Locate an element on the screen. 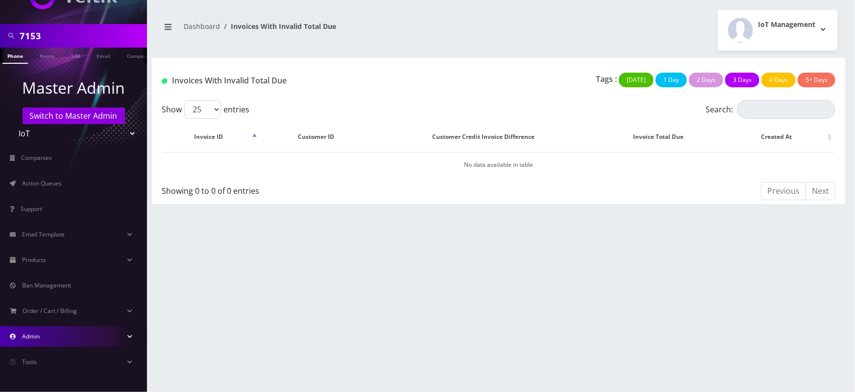  a: Company is located at coordinates (138, 55).